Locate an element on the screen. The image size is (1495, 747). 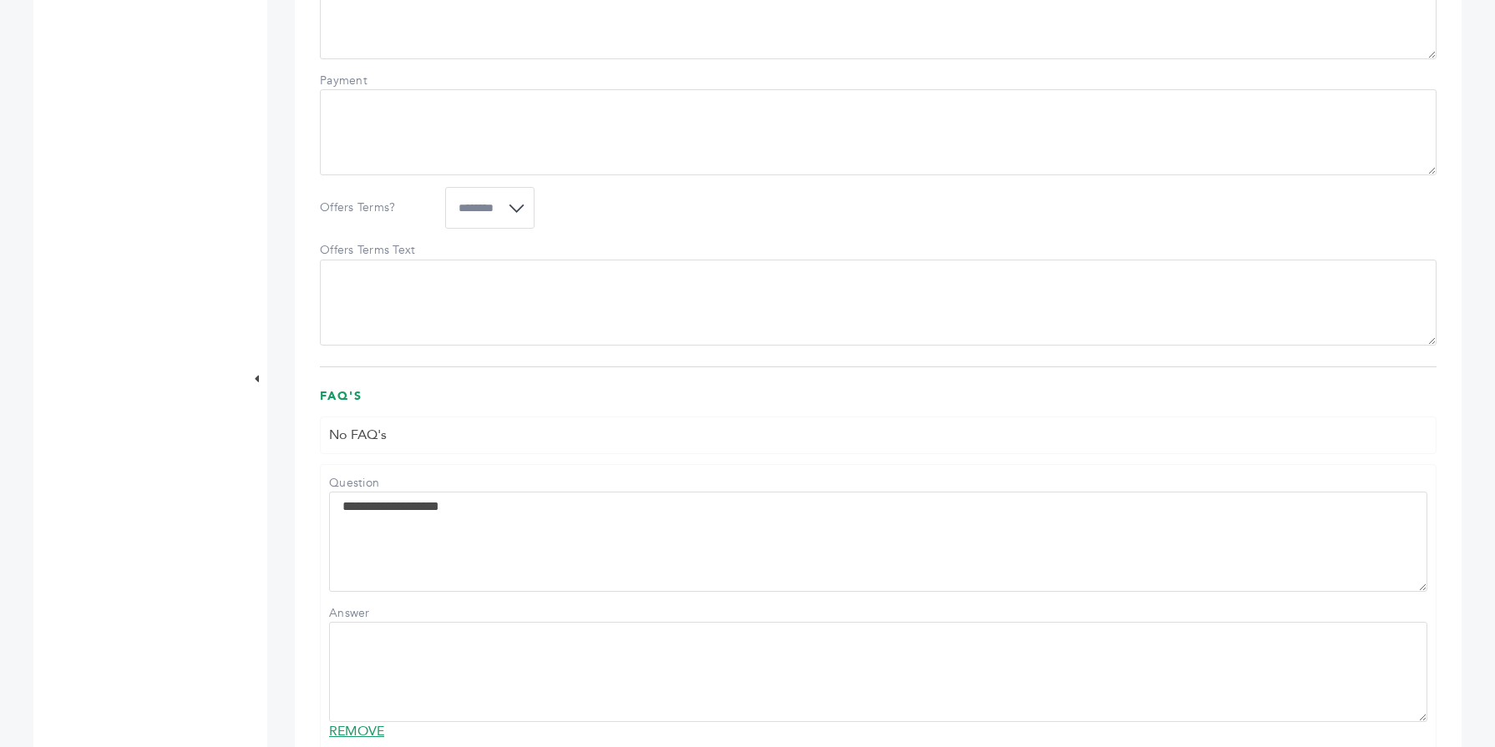
h3: FAQ's is located at coordinates (878, 403).